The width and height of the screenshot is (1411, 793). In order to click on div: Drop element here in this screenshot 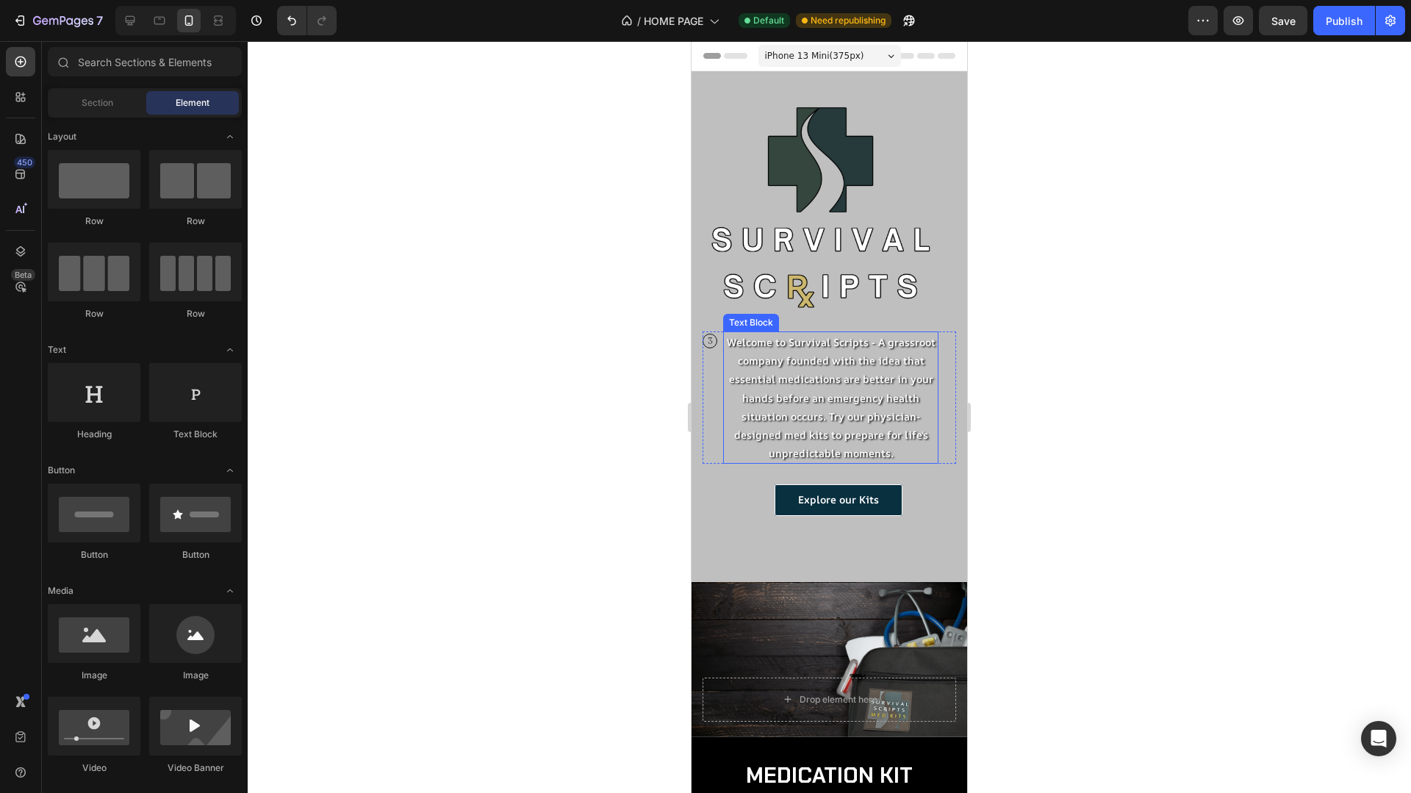, I will do `click(147, 658)`.